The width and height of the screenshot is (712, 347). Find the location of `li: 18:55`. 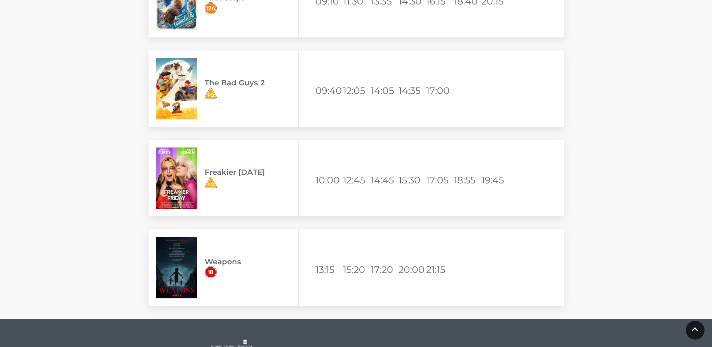

li: 18:55 is located at coordinates (467, 180).